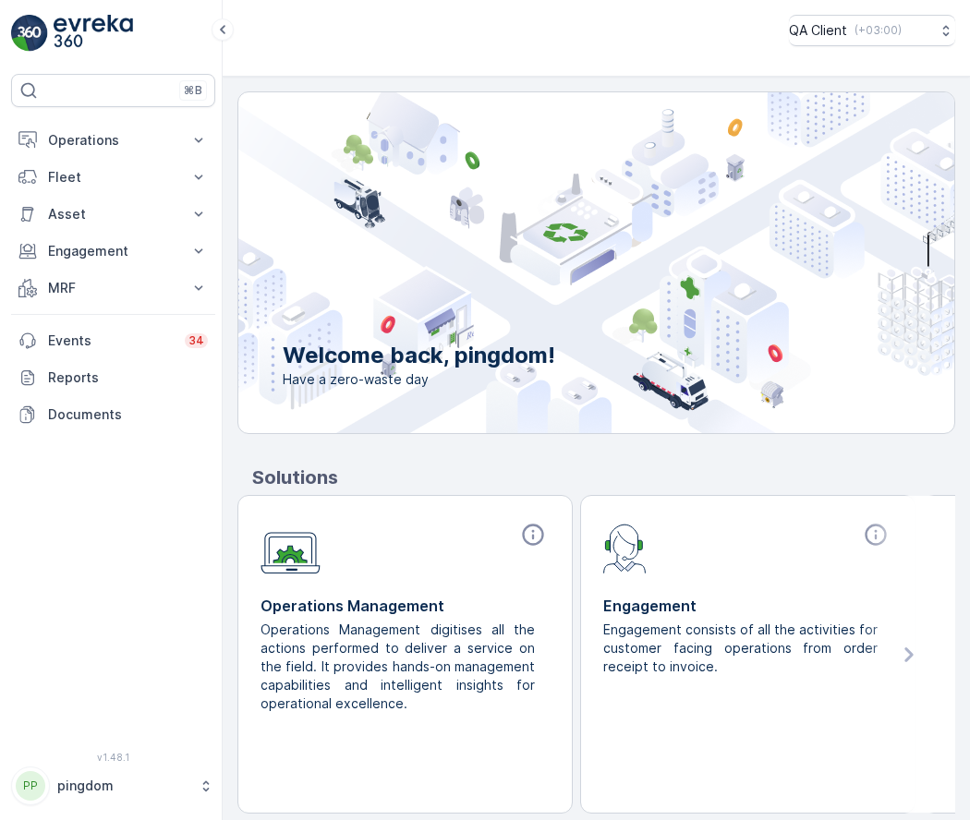 The image size is (970, 820). I want to click on p: ( +03:00 ), so click(877, 30).